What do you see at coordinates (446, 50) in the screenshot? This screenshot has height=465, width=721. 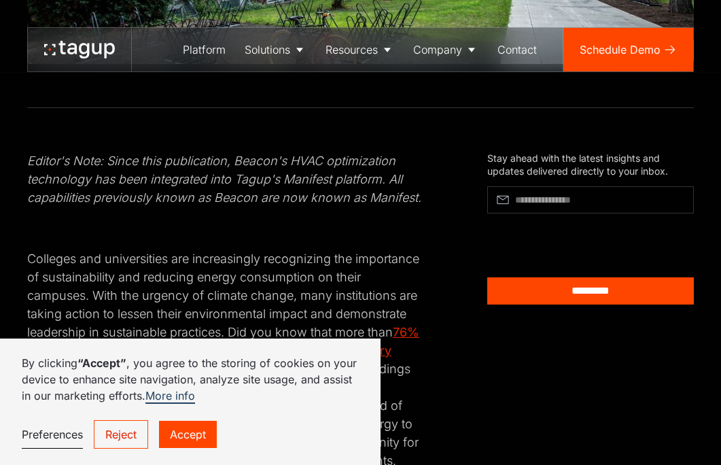 I see `a: Company` at bounding box center [446, 50].